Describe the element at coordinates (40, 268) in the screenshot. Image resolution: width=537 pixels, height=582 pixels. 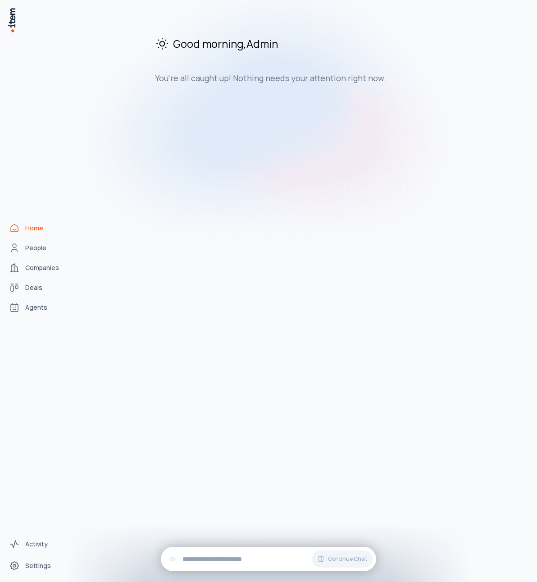
I see `a: Companies` at that location.